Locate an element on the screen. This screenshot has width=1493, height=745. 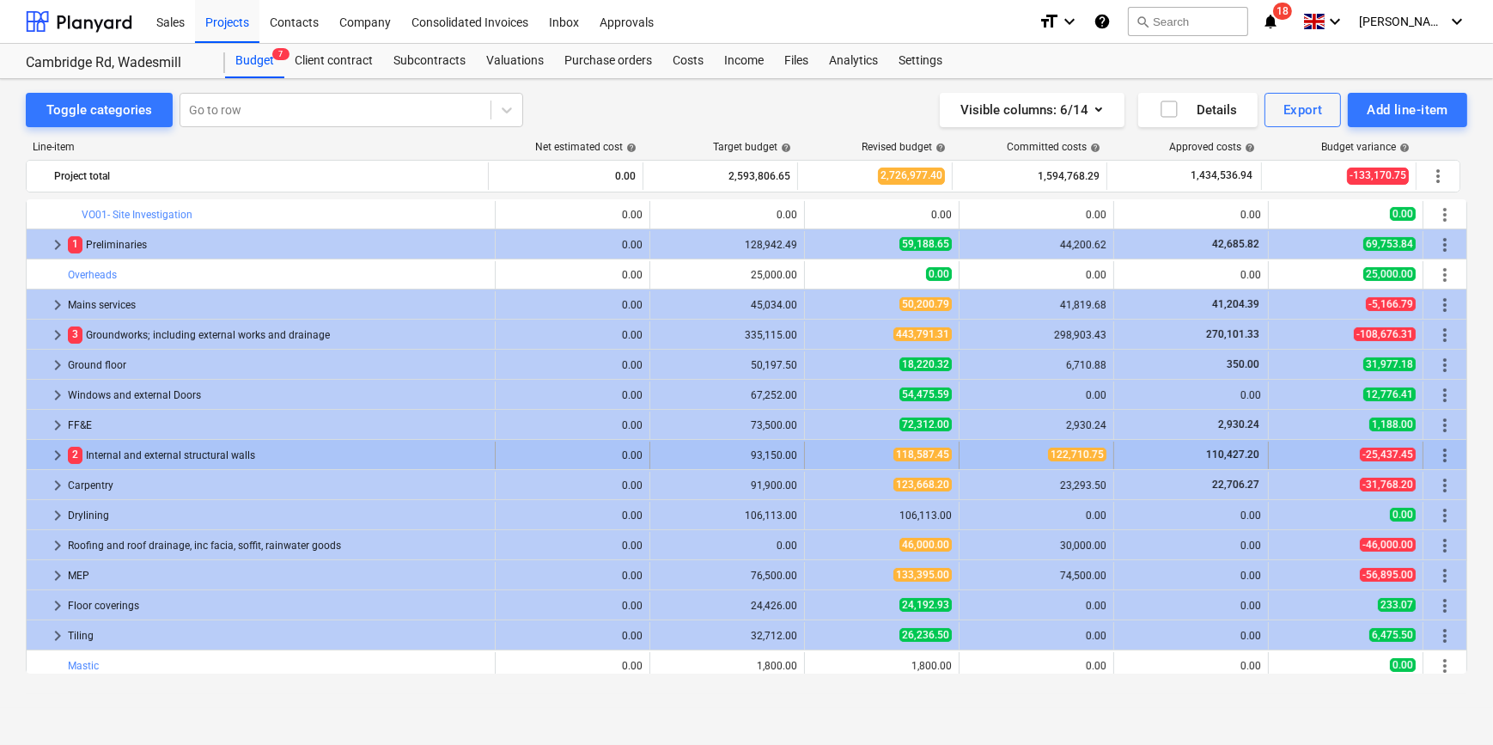
span: 133,395.00 is located at coordinates (923, 575).